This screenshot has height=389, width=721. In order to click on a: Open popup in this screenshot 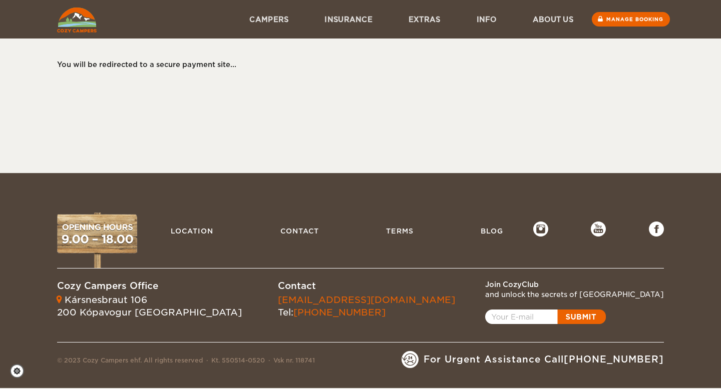, I will do `click(545, 317)`.